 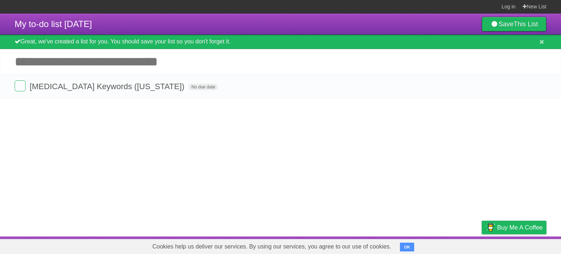 What do you see at coordinates (20, 86) in the screenshot?
I see `label: Done` at bounding box center [20, 86].